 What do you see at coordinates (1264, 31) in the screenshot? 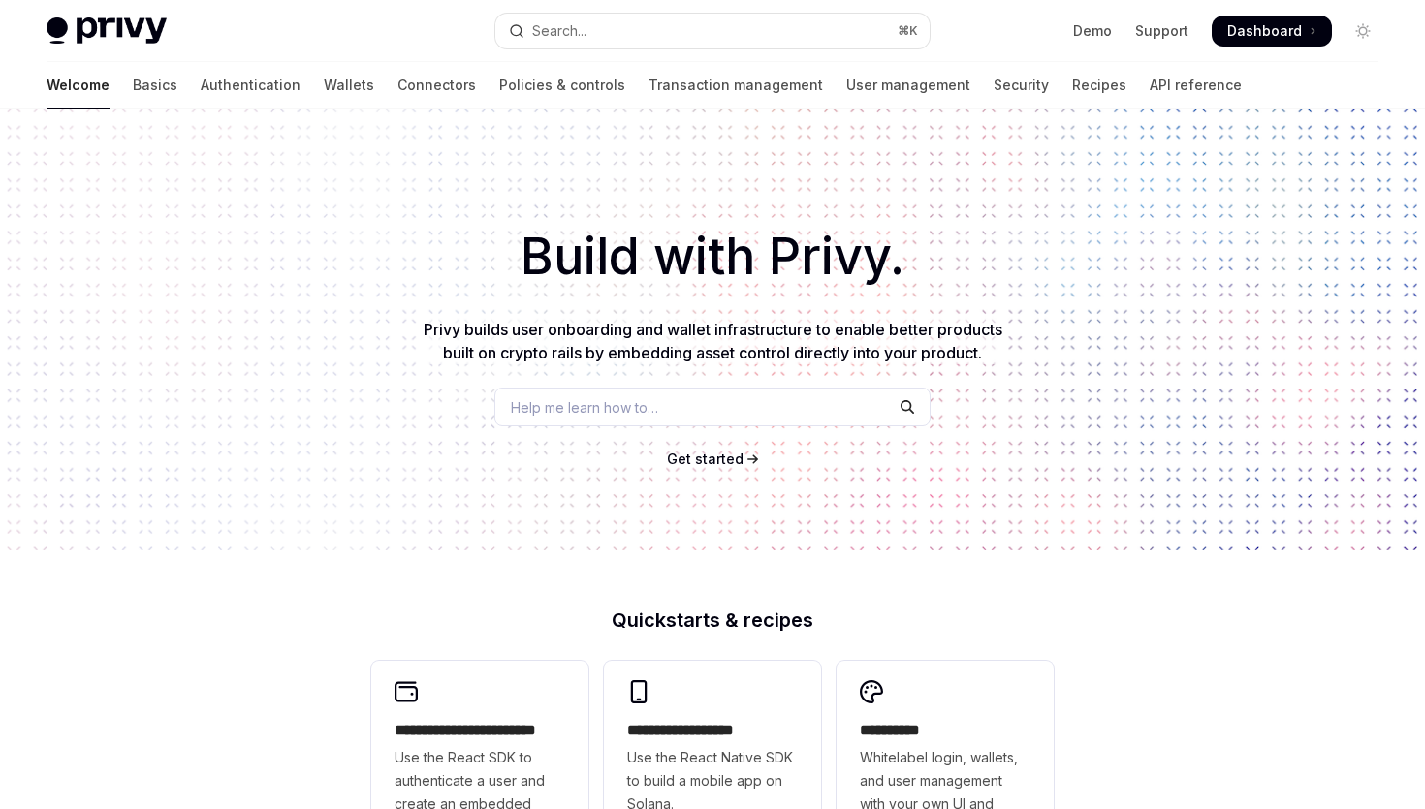
I see `span: Dashboard` at bounding box center [1264, 31].